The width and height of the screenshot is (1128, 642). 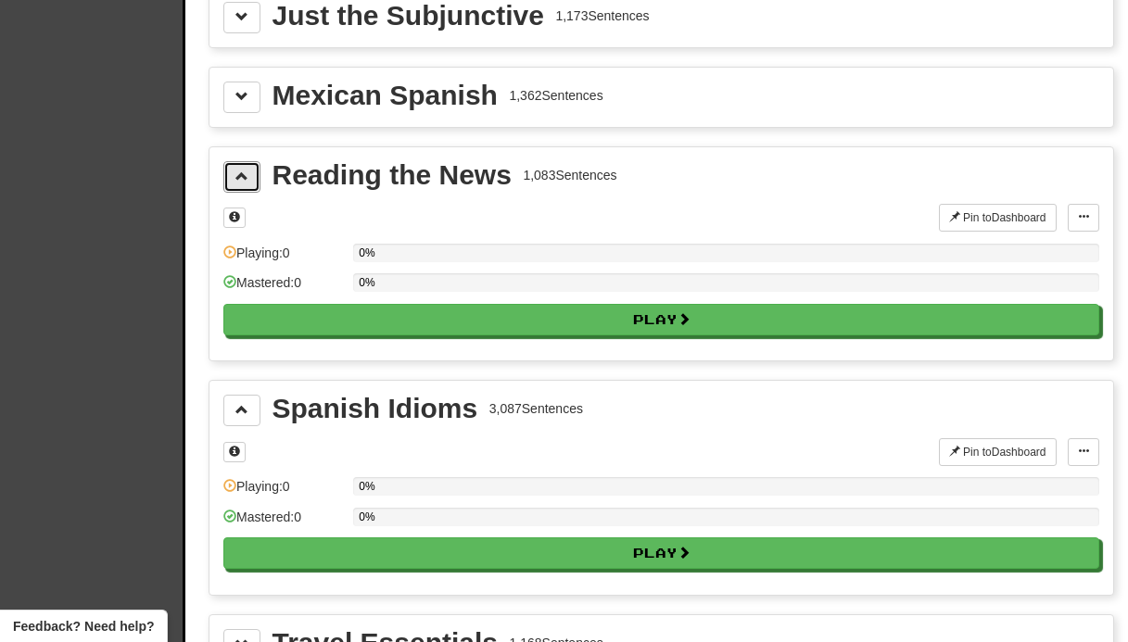 What do you see at coordinates (602, 16) in the screenshot?
I see `div: 1,173 Sentences` at bounding box center [602, 16].